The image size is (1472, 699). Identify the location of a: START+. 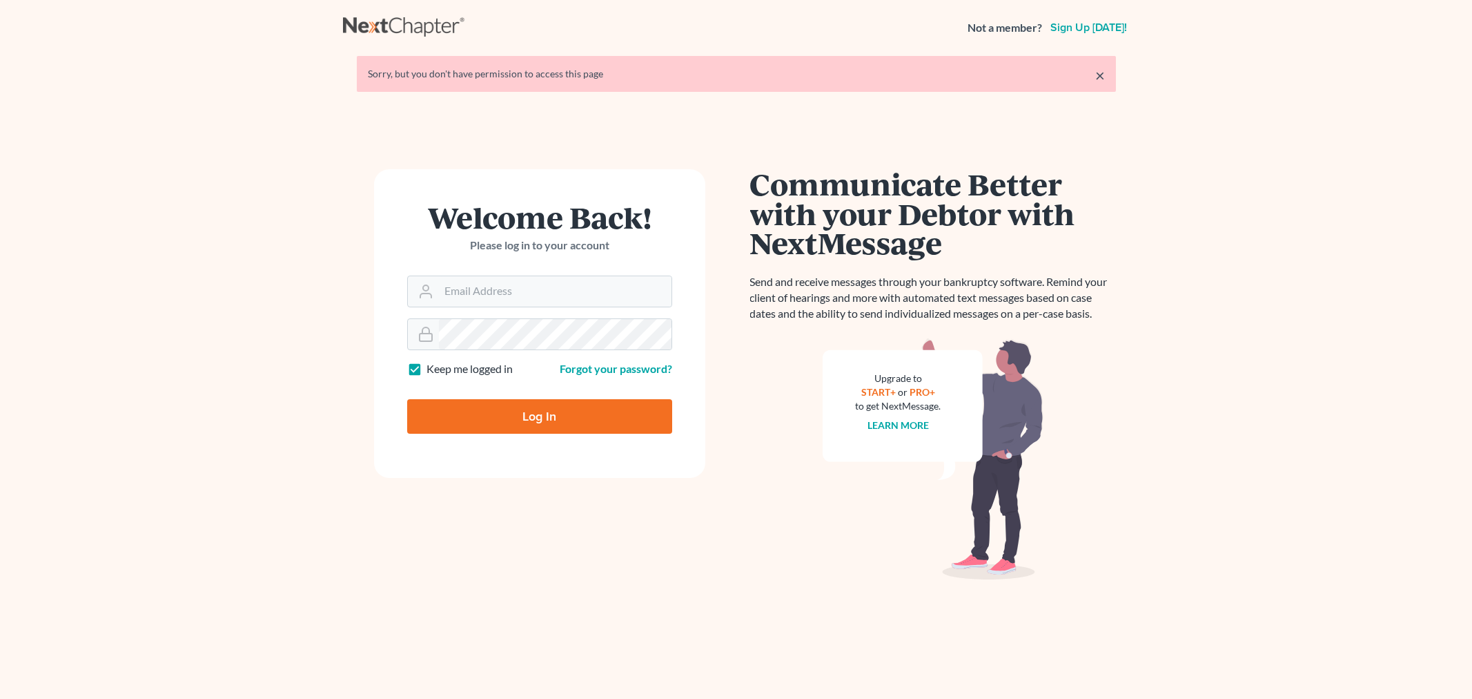
(879, 391).